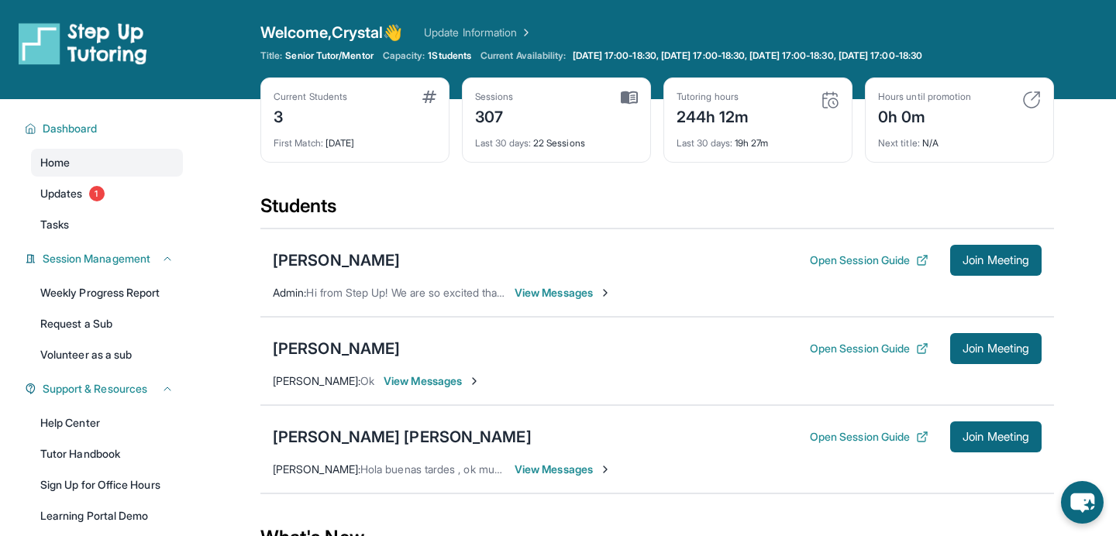 Image resolution: width=1116 pixels, height=536 pixels. Describe the element at coordinates (107, 225) in the screenshot. I see `a: Tasks` at that location.